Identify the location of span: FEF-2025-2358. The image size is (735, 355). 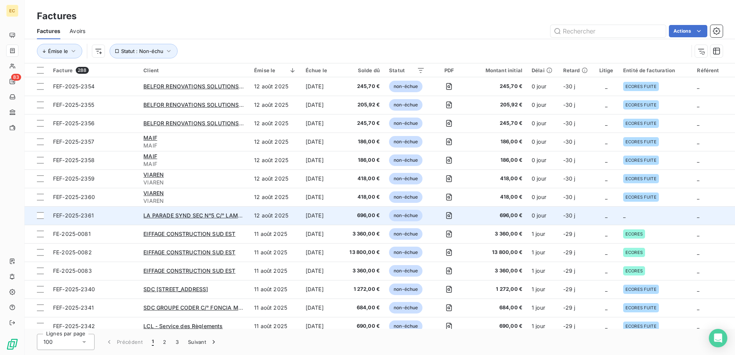
(74, 160).